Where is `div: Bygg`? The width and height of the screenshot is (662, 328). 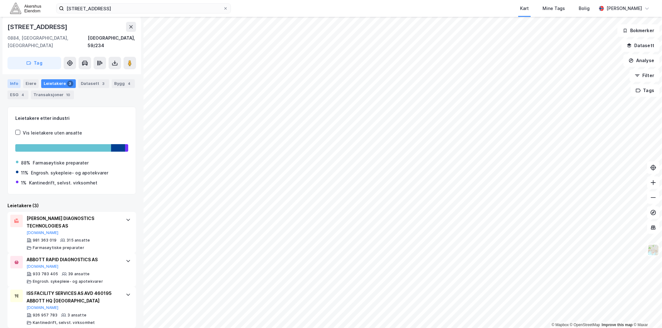 div: Bygg is located at coordinates (123, 84).